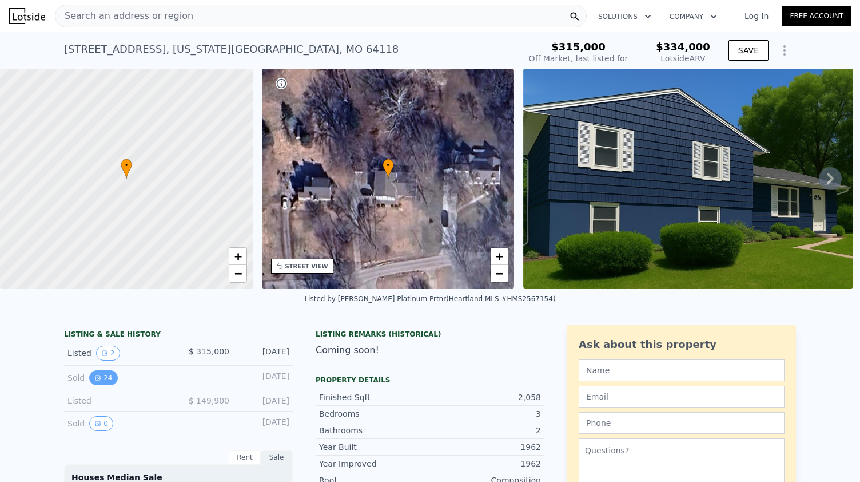 This screenshot has width=860, height=482. What do you see at coordinates (124, 16) in the screenshot?
I see `span: Search an address or region` at bounding box center [124, 16].